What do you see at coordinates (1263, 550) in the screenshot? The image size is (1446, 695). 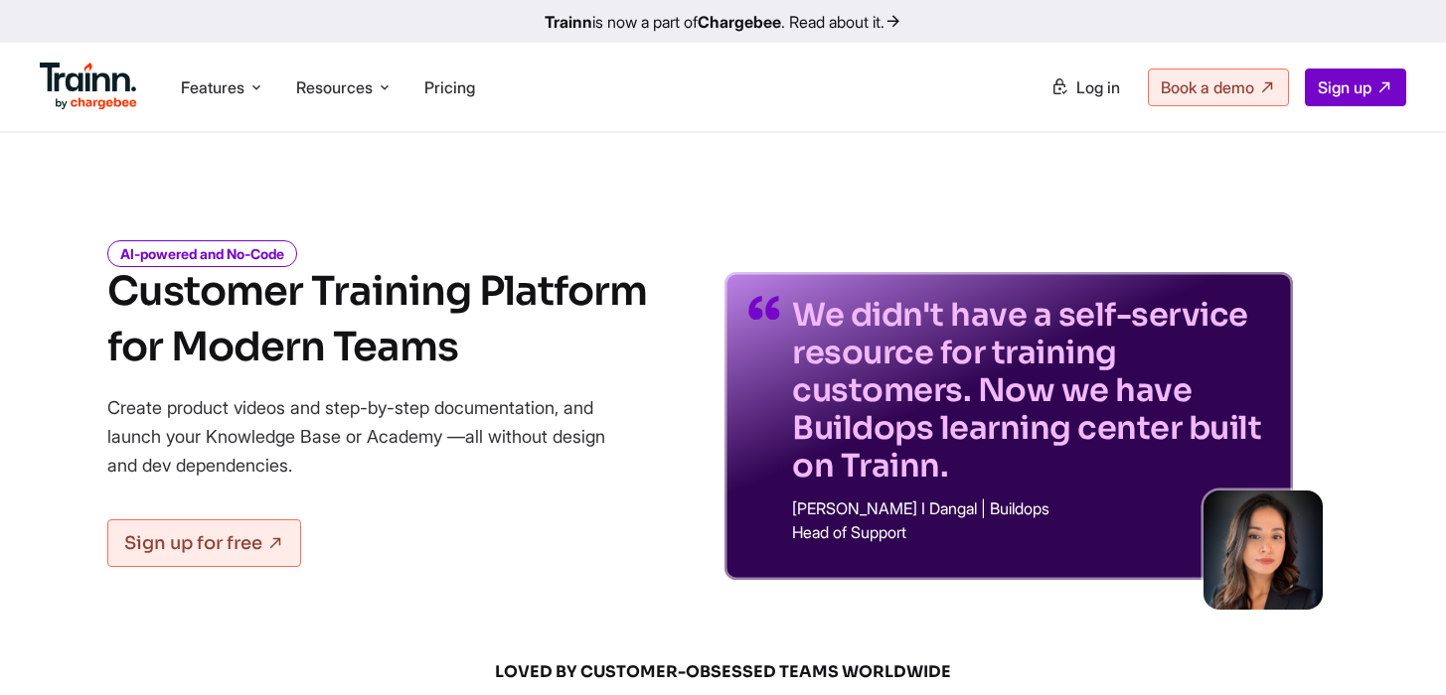 I see `img: sabina-buildops.d2e8138.png` at bounding box center [1263, 550].